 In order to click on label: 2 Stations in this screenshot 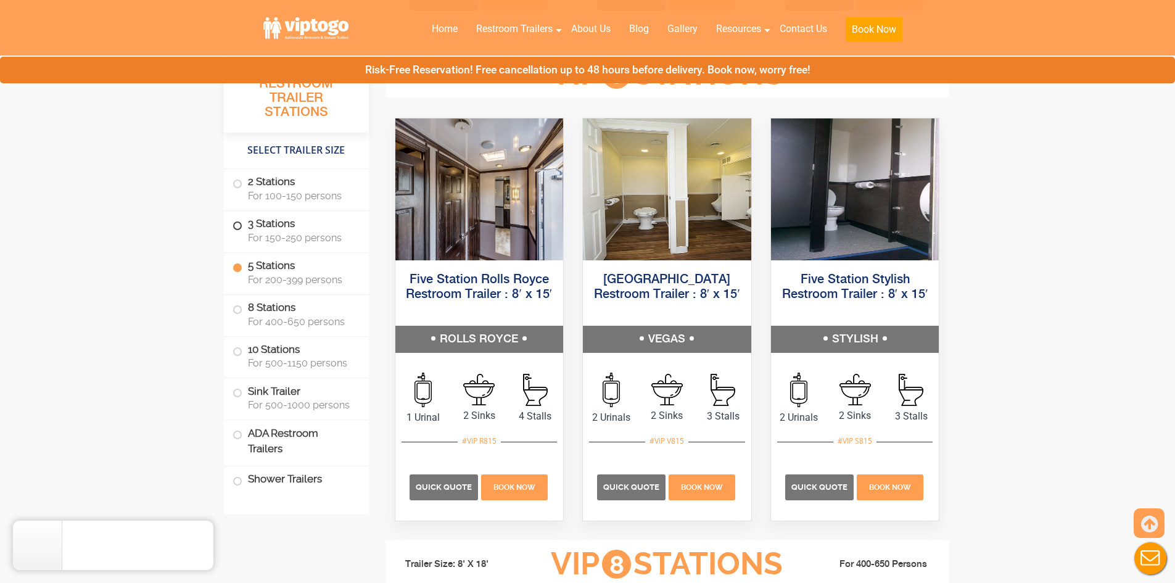, I will do `click(296, 188)`.